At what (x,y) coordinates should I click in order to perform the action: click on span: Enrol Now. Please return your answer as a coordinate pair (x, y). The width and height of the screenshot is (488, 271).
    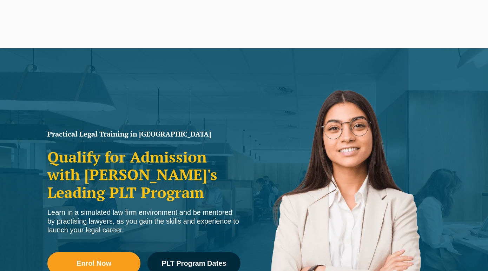
    Looking at the image, I should click on (94, 264).